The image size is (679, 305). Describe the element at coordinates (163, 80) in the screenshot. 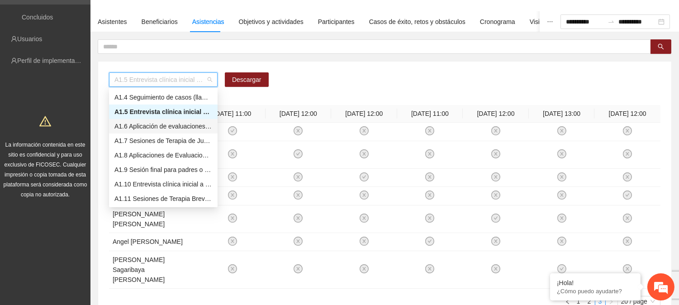

I see `span: A1.5 Entrevista clínica inicial a padres o tutores de NN` at that location.